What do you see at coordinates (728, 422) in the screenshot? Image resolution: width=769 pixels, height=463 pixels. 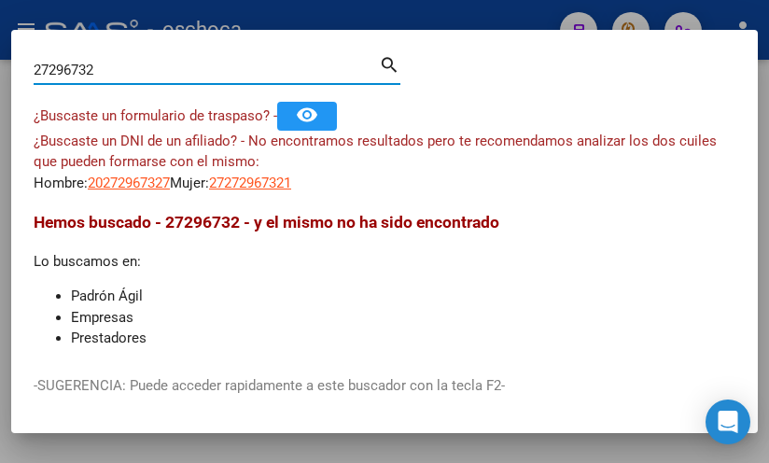 I see `div: Open Intercom Messenger` at bounding box center [728, 422].